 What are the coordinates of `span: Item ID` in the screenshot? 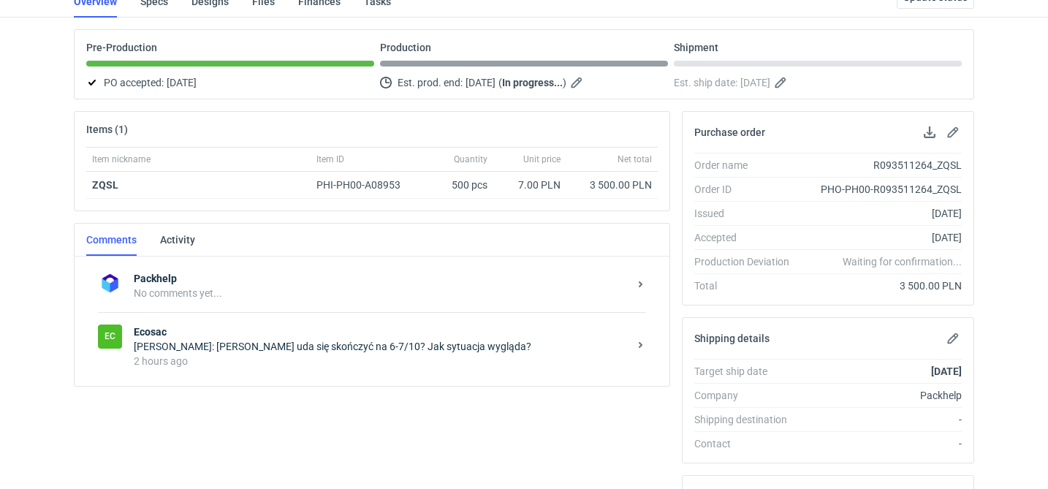 It's located at (330, 159).